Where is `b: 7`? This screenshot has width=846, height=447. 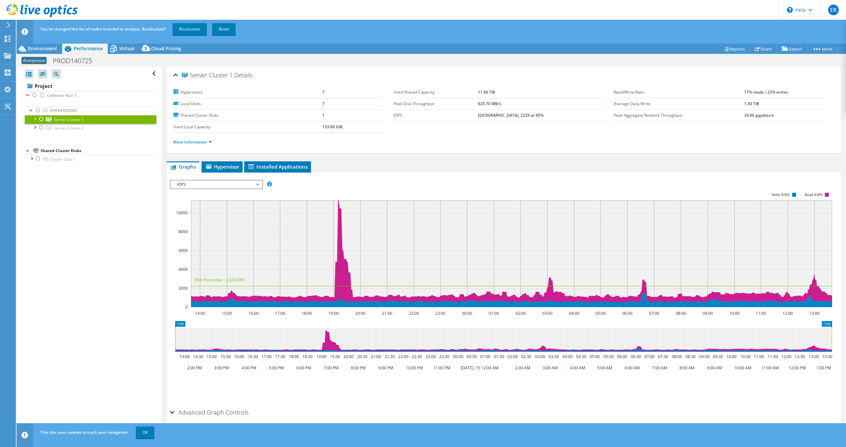 b: 7 is located at coordinates (323, 103).